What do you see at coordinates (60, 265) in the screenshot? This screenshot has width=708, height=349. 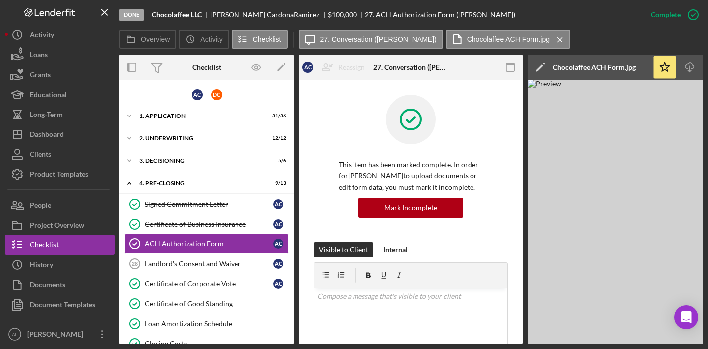 I see `a: History` at bounding box center [60, 265].